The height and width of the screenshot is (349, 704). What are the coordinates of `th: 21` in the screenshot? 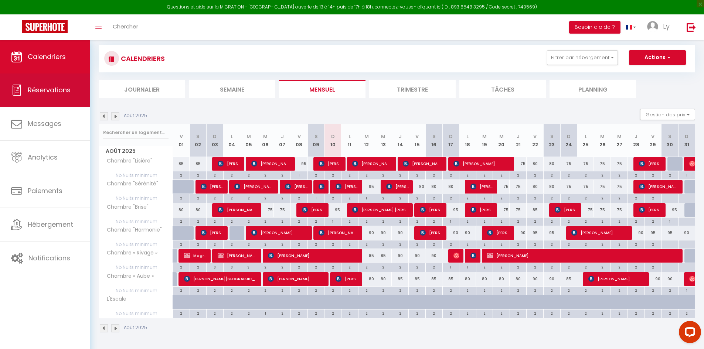 It's located at (518, 140).